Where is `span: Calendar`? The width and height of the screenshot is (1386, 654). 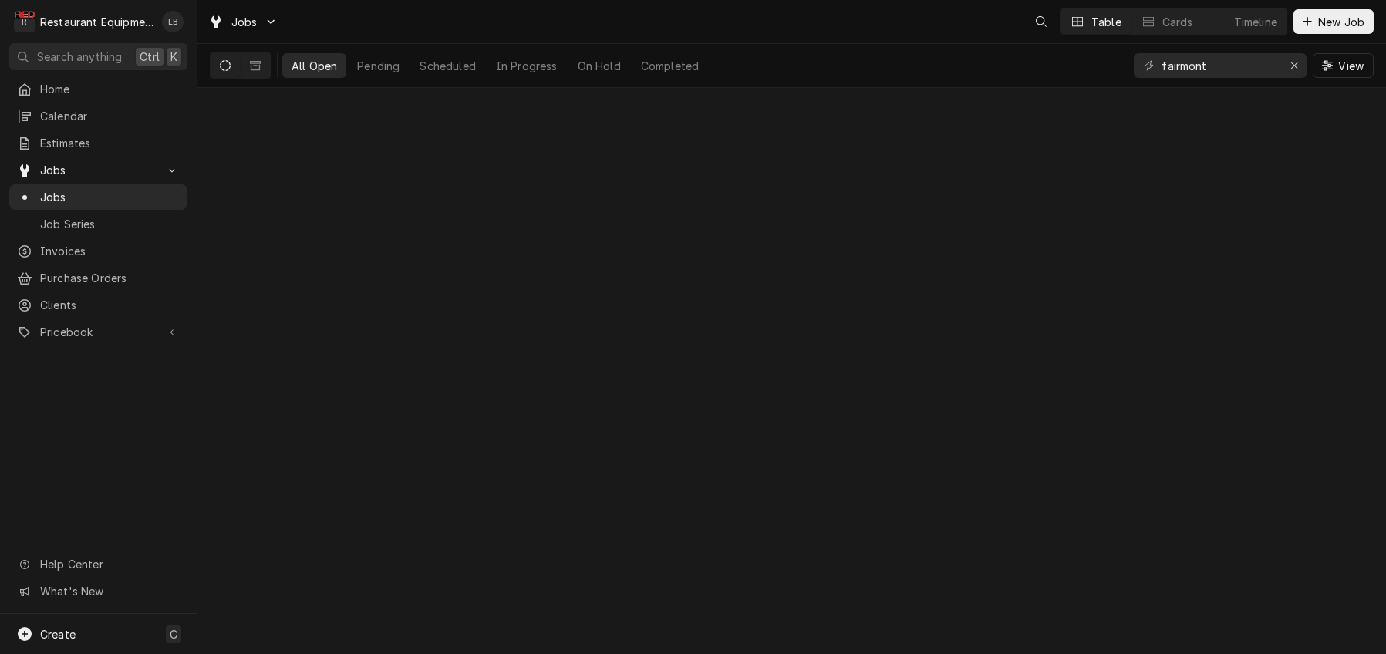
span: Calendar is located at coordinates (110, 116).